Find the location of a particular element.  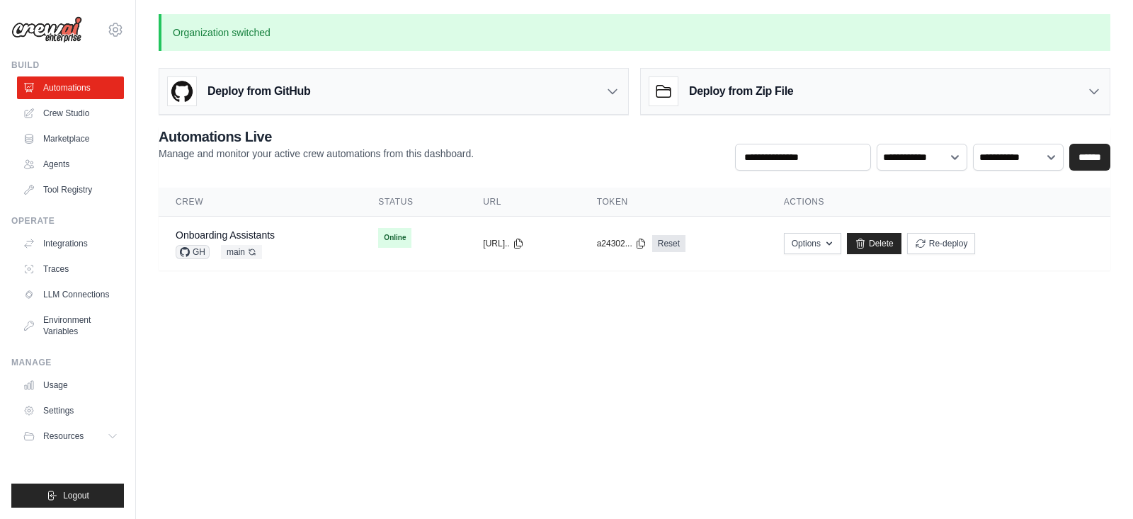

img: GitHub Logo is located at coordinates (182, 91).